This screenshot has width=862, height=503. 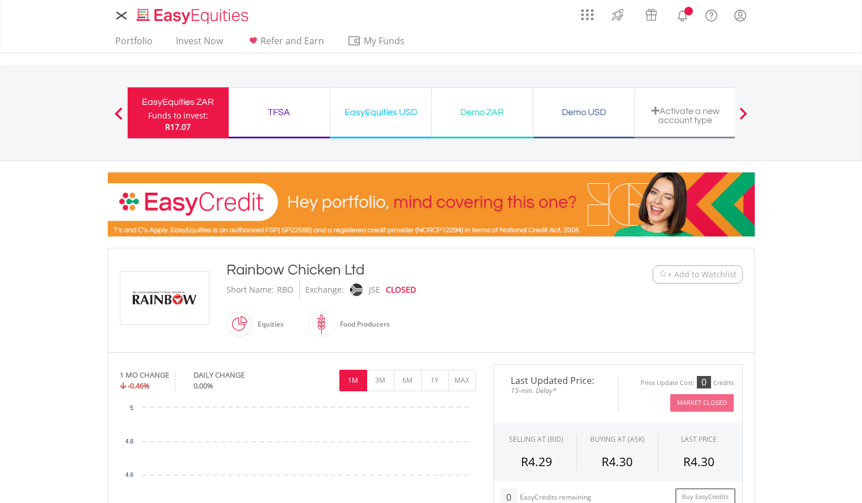 What do you see at coordinates (384, 41) in the screenshot?
I see `span: My Funds` at bounding box center [384, 41].